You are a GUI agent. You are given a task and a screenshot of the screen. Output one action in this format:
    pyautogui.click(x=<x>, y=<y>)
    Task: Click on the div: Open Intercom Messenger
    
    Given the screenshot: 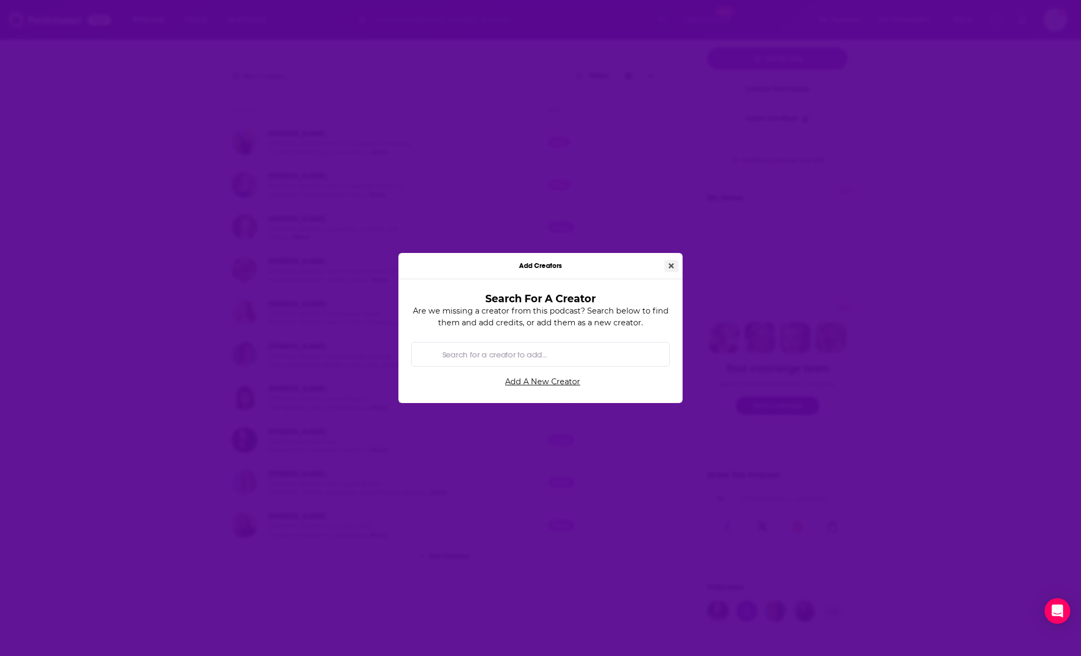 What is the action you would take?
    pyautogui.click(x=1057, y=611)
    